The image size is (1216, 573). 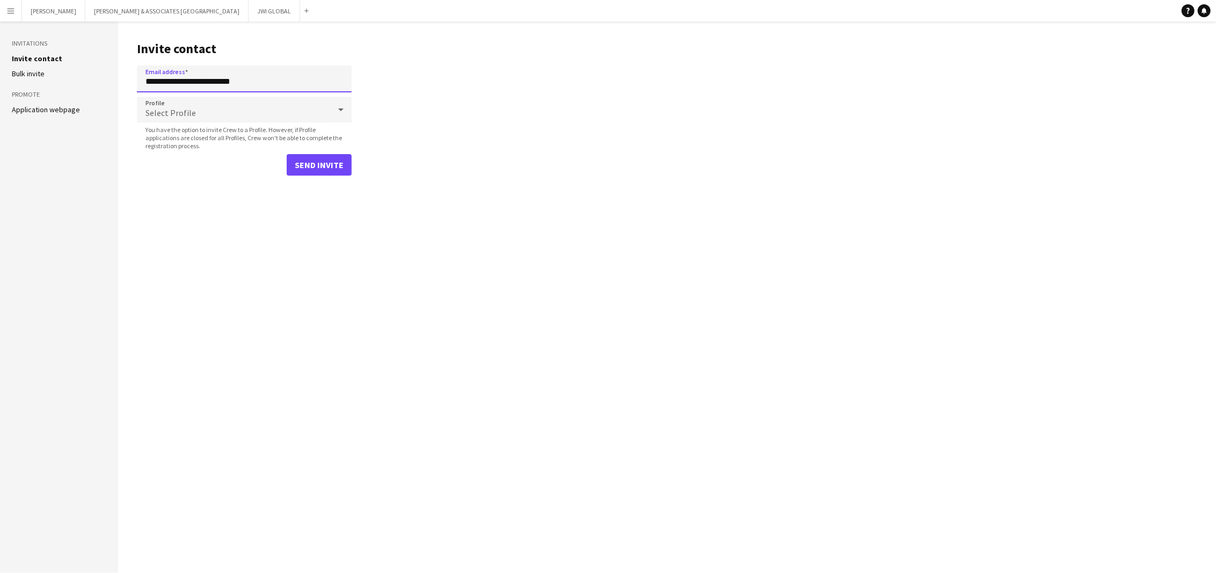 What do you see at coordinates (59, 94) in the screenshot?
I see `h3: Promote` at bounding box center [59, 94].